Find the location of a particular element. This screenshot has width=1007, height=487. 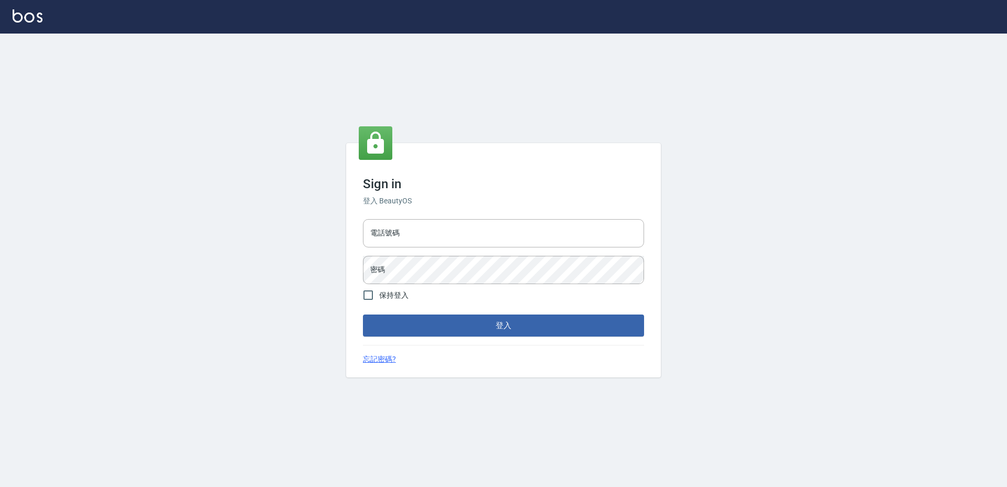

a: 忘記密碼? is located at coordinates (379, 359).